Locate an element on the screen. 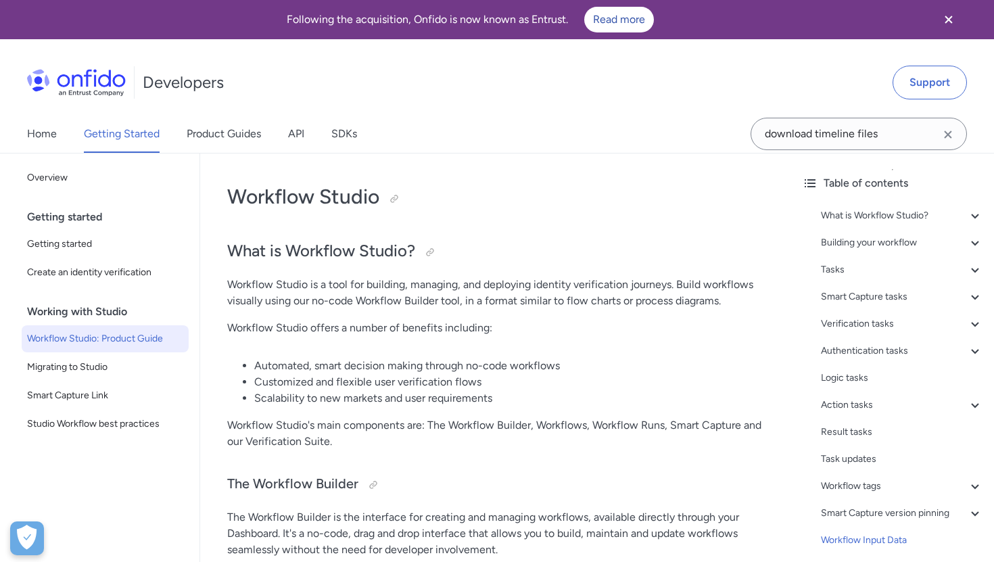 This screenshot has height=562, width=994. a: What is Workflow Studio? is located at coordinates (902, 216).